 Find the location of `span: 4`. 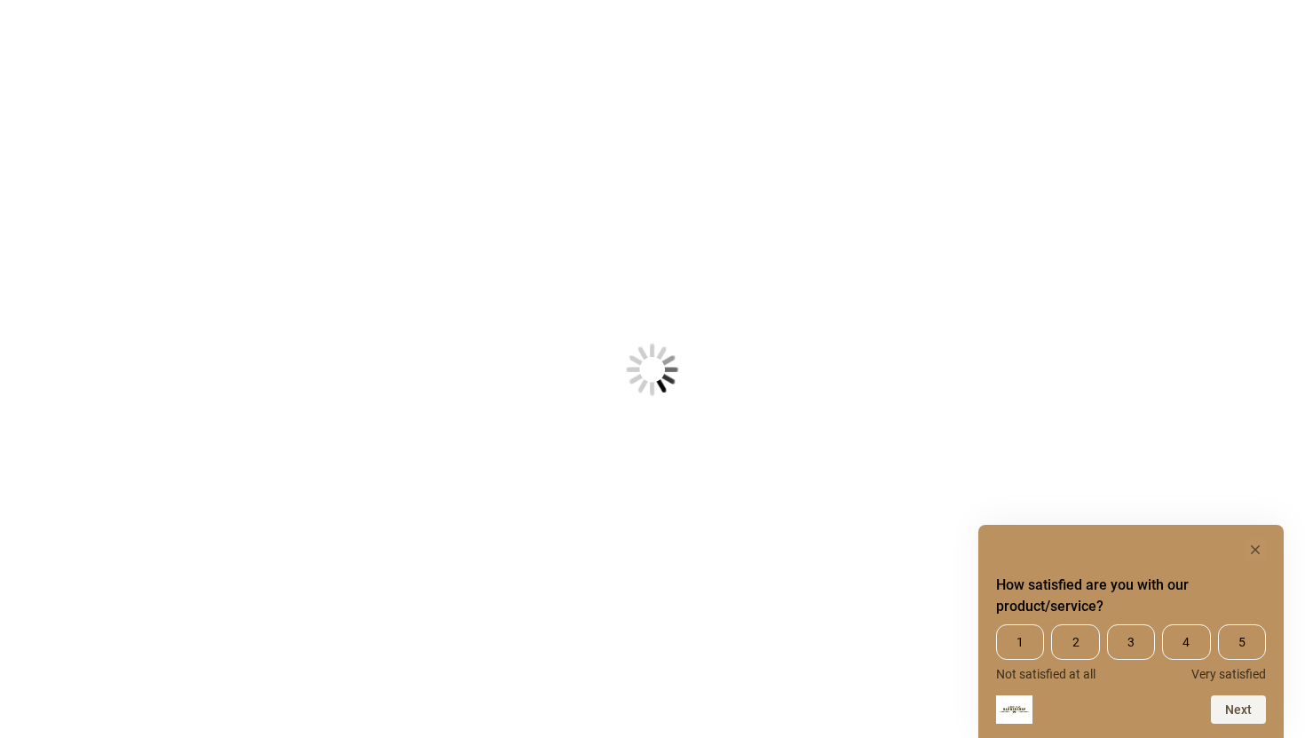

span: 4 is located at coordinates (1186, 642).